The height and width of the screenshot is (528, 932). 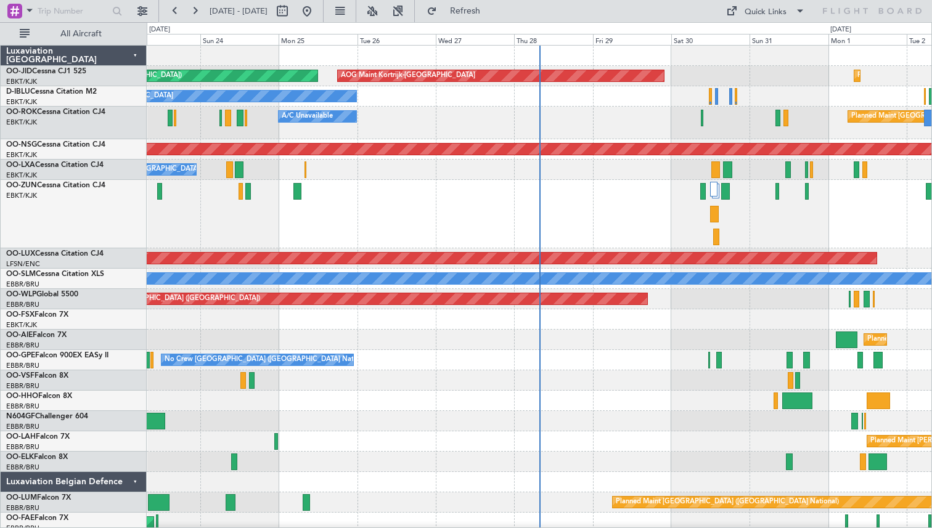 What do you see at coordinates (632, 39) in the screenshot?
I see `div: Fri 29` at bounding box center [632, 39].